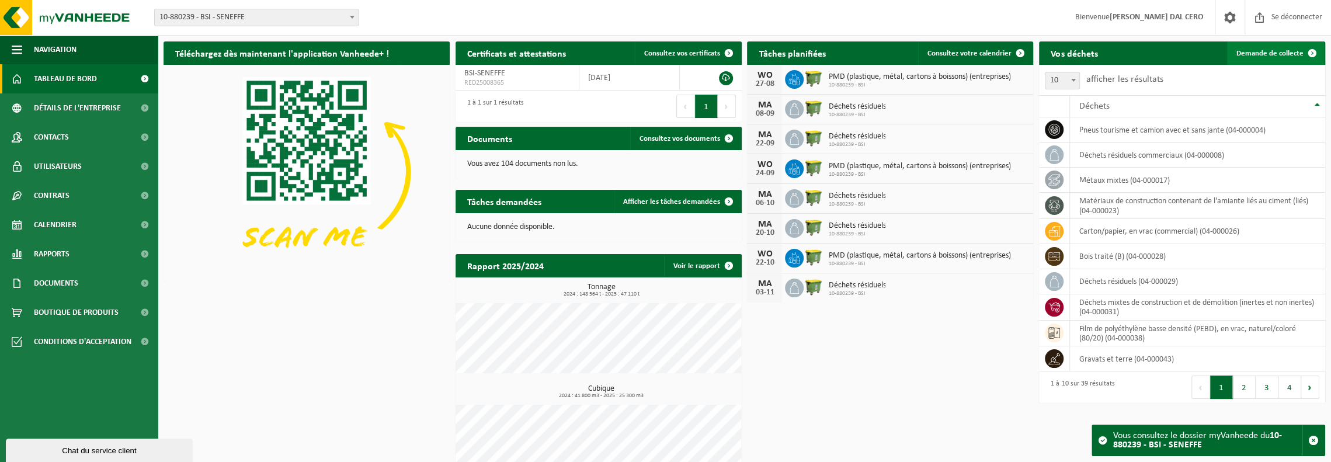 The image size is (1331, 462). What do you see at coordinates (1124, 79) in the screenshot?
I see `font: afficher les résultats` at bounding box center [1124, 79].